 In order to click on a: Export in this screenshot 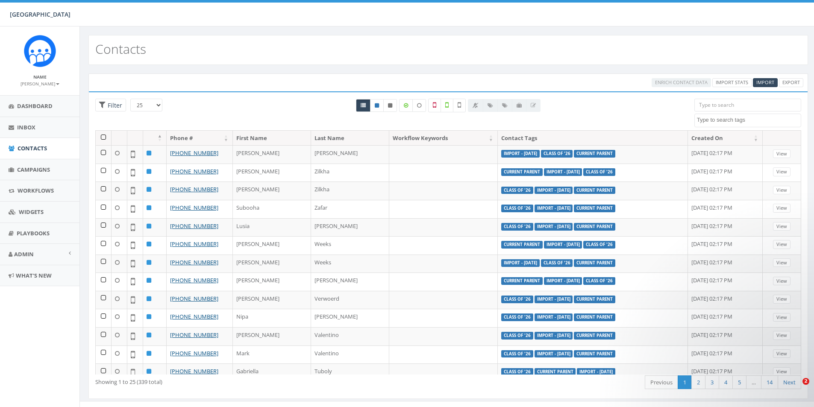, I will do `click(791, 82)`.